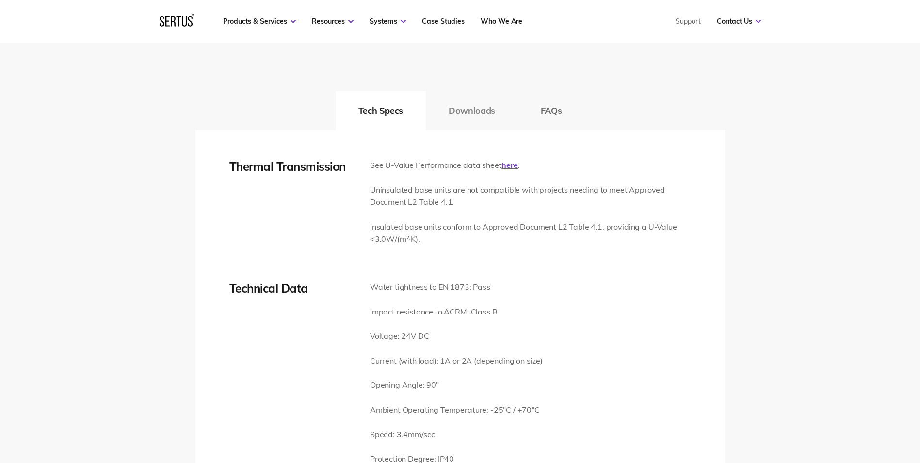  What do you see at coordinates (259, 21) in the screenshot?
I see `a: Products & Services` at bounding box center [259, 21].